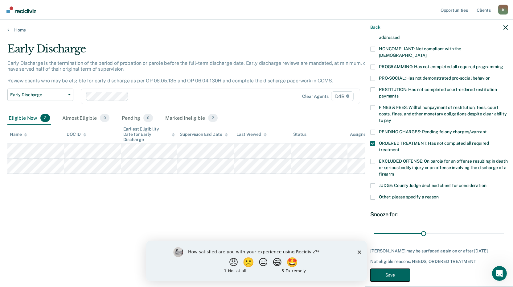 Image resolution: width=513 pixels, height=287 pixels. Describe the element at coordinates (32, 11) in the screenshot. I see `img: Profile image for Kim` at that location.